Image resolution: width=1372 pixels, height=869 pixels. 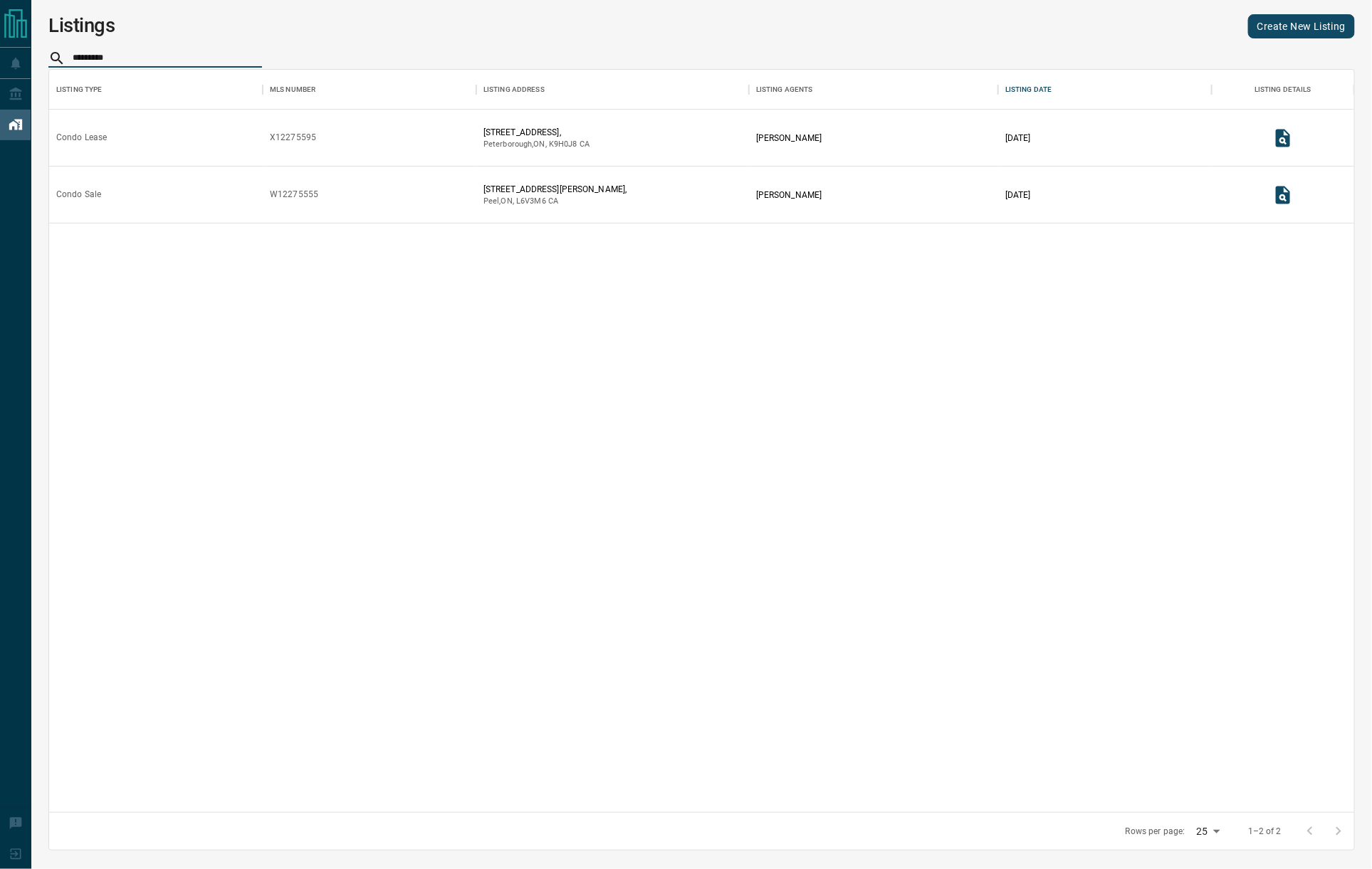 I want to click on p: Peterborough , ON , CA, so click(x=536, y=145).